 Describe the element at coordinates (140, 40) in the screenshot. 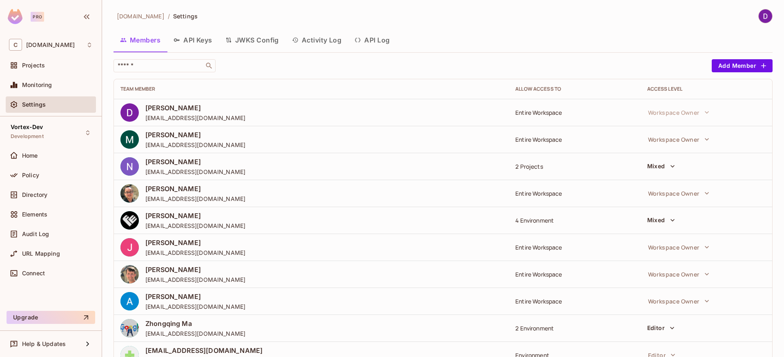

I see `button: Members` at that location.